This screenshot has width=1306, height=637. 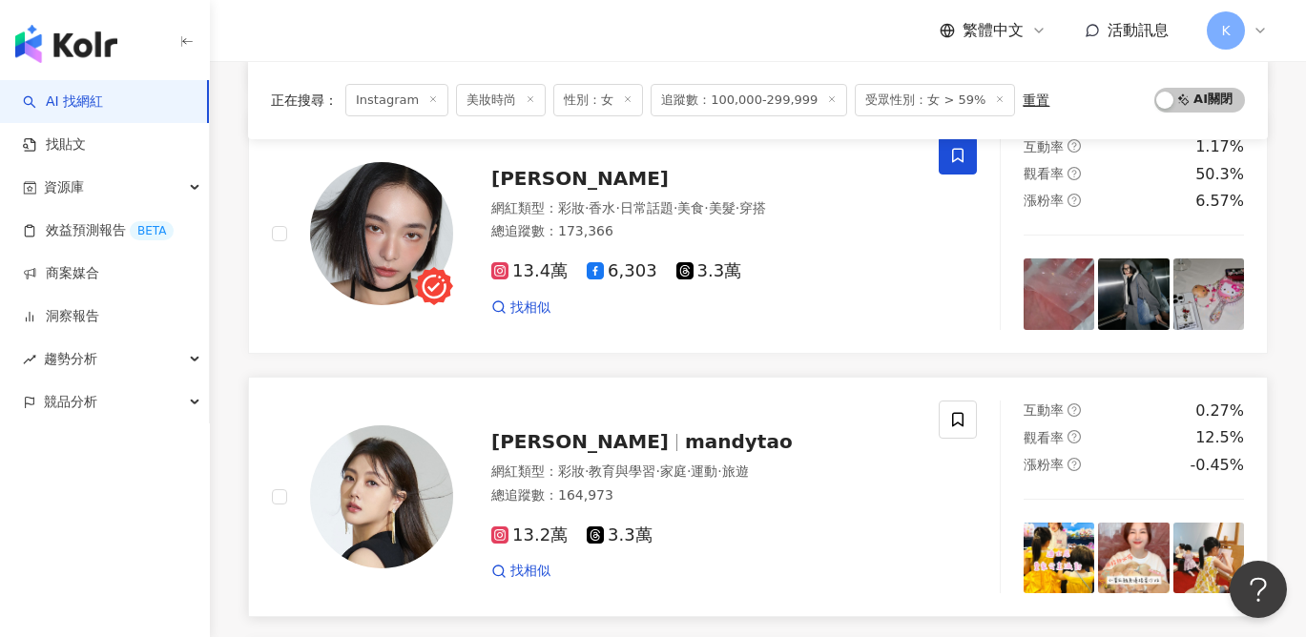 What do you see at coordinates (61, 274) in the screenshot?
I see `a: 商案媒合` at bounding box center [61, 274].